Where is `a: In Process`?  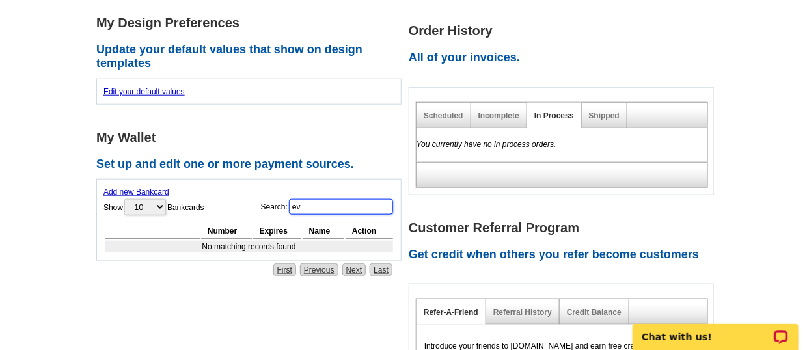 a: In Process is located at coordinates (554, 116).